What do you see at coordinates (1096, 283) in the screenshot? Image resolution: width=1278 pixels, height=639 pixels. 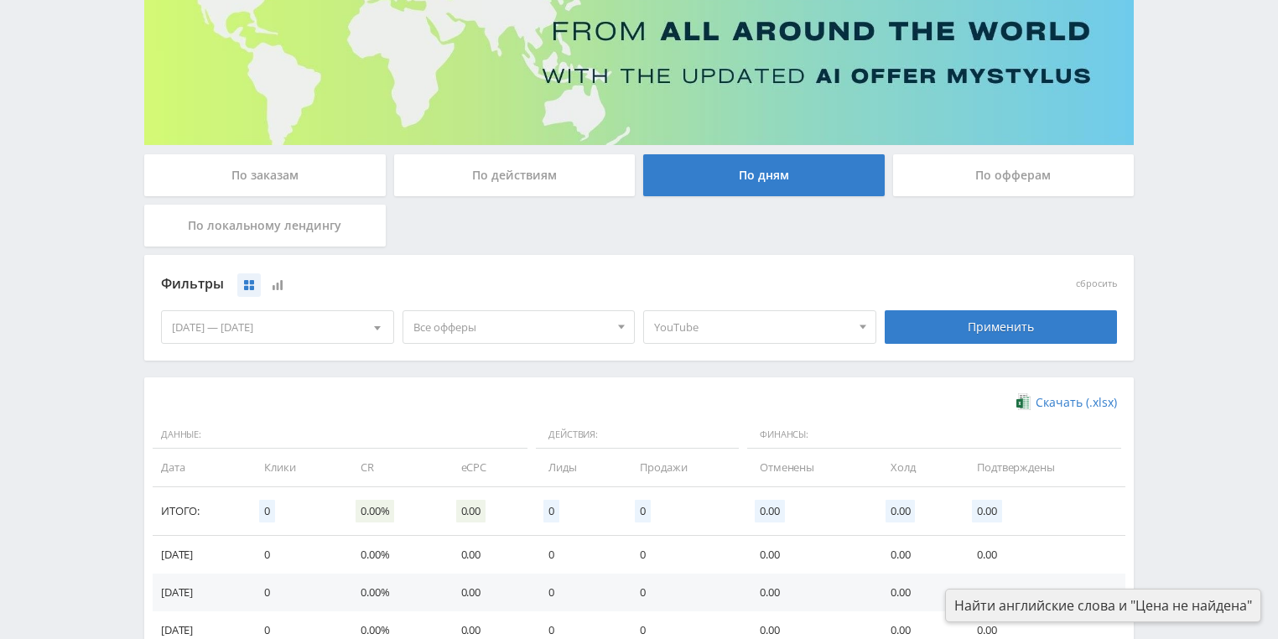 I see `button: сбросить` at bounding box center [1096, 283].